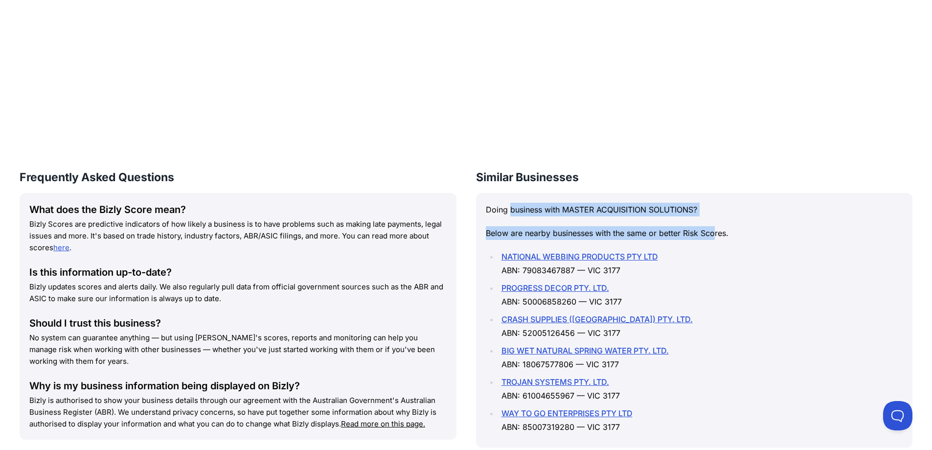 This screenshot has height=450, width=932. Describe the element at coordinates (238, 386) in the screenshot. I see `div: Why is my business information being displayed on Bizly?` at that location.